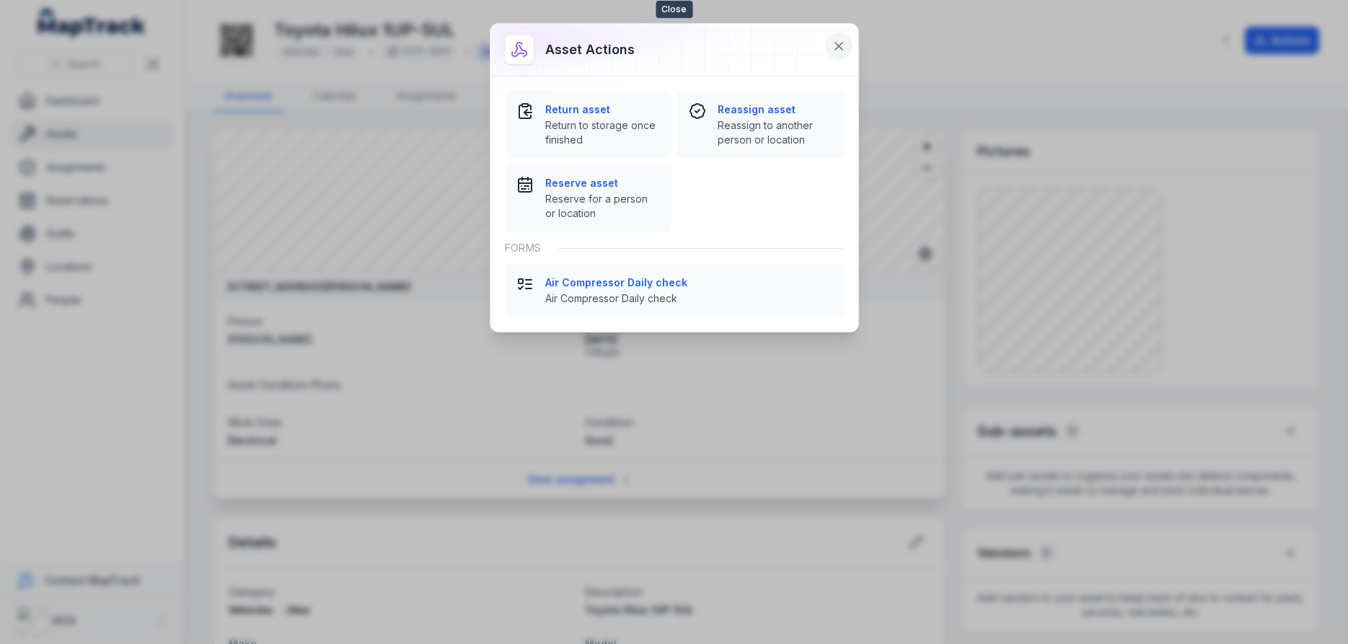 This screenshot has width=1348, height=644. I want to click on span: Reserve for a person or location, so click(602, 206).